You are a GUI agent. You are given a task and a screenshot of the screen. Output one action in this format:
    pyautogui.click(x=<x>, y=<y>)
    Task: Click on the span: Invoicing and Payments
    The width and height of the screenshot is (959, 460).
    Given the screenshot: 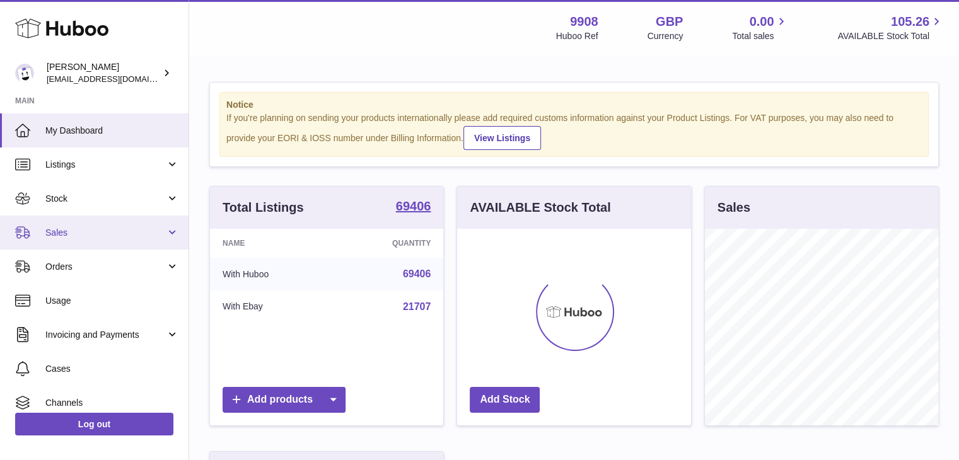 What is the action you would take?
    pyautogui.click(x=105, y=335)
    